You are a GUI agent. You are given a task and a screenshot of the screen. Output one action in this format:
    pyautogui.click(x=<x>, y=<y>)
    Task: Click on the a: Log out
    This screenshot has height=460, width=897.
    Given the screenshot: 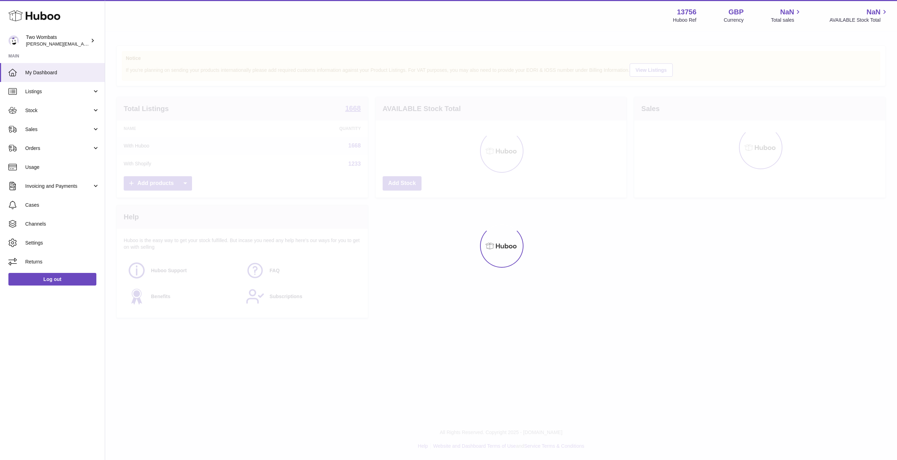 What is the action you would take?
    pyautogui.click(x=52, y=279)
    